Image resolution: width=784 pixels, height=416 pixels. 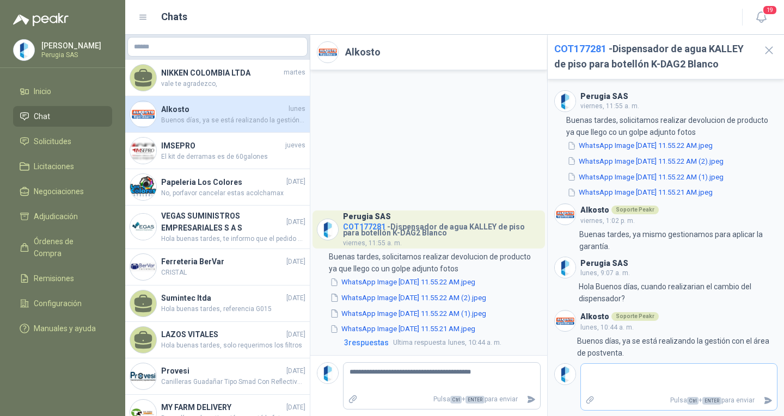 What do you see at coordinates (223, 371) in the screenshot?
I see `h4: Provesi` at bounding box center [223, 371].